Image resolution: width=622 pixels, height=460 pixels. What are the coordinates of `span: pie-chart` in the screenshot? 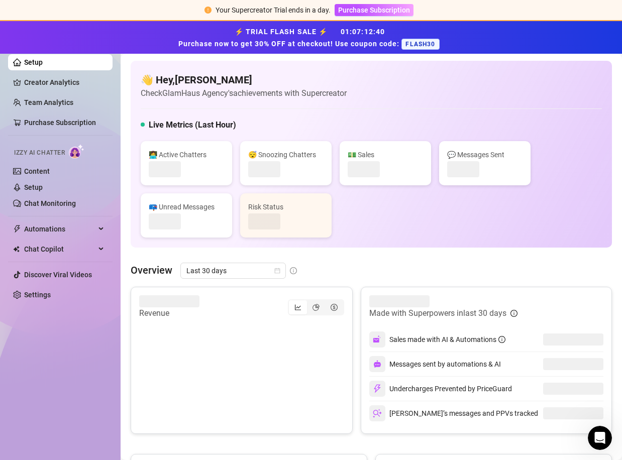 It's located at (316, 308).